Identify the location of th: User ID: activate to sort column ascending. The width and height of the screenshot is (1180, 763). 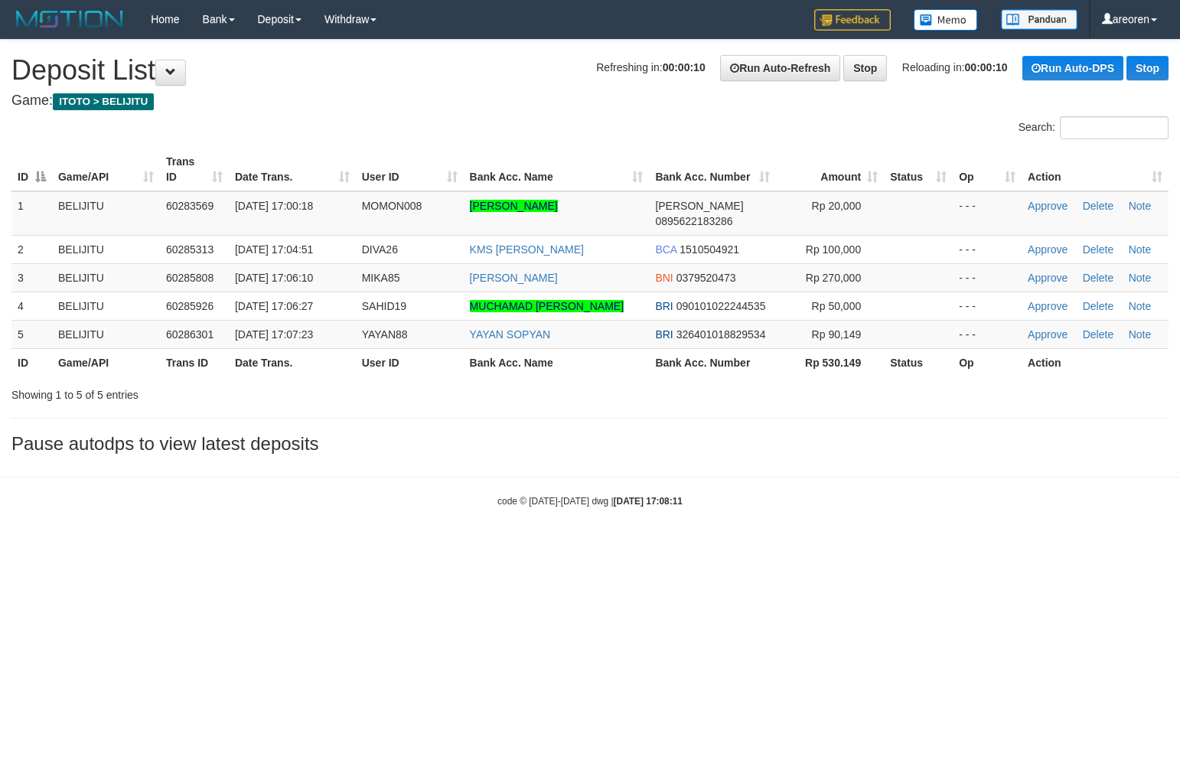
(409, 169).